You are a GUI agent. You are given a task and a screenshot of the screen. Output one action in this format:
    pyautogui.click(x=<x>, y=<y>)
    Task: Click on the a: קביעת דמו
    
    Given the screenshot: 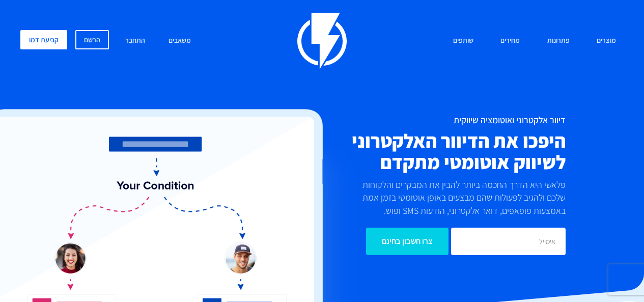 What is the action you would take?
    pyautogui.click(x=44, y=40)
    